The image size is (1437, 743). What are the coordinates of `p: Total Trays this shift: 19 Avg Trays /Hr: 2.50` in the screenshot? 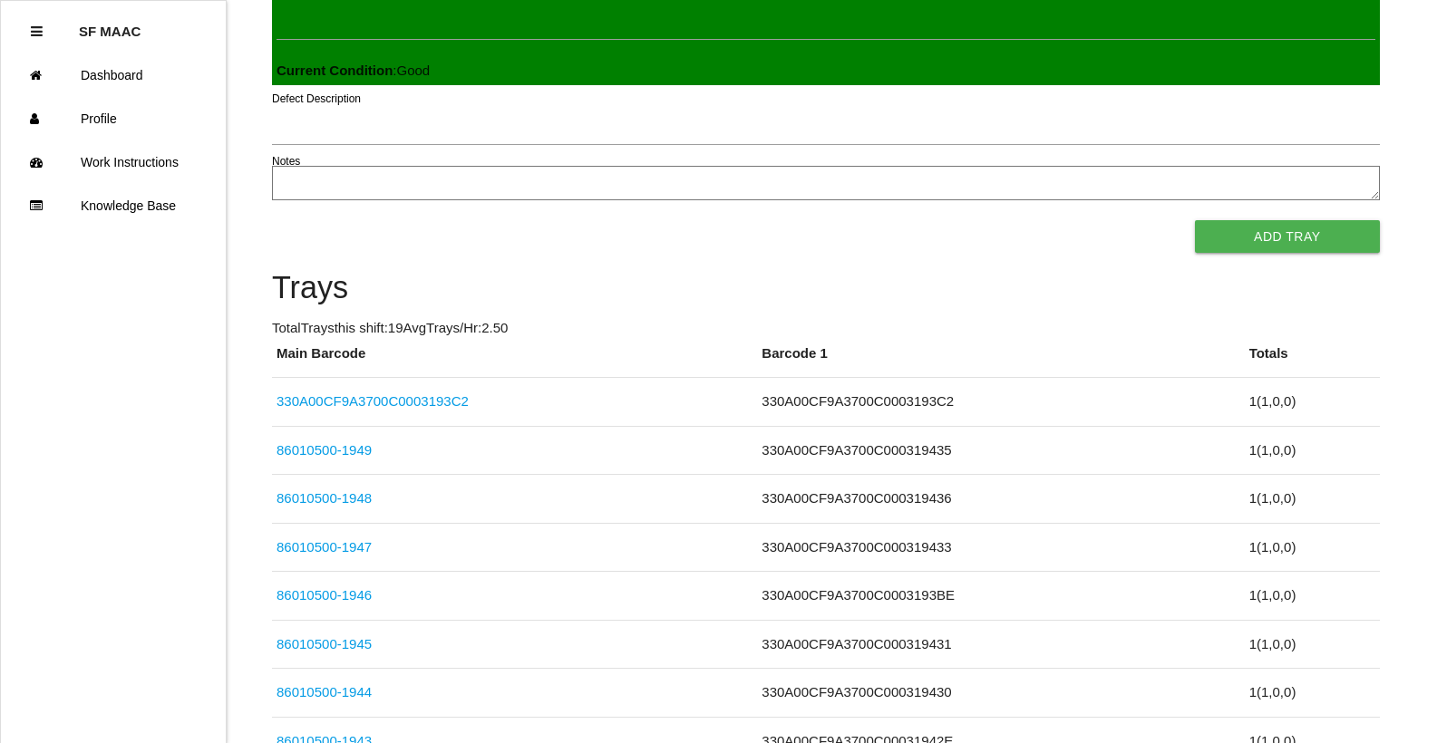 It's located at (826, 328).